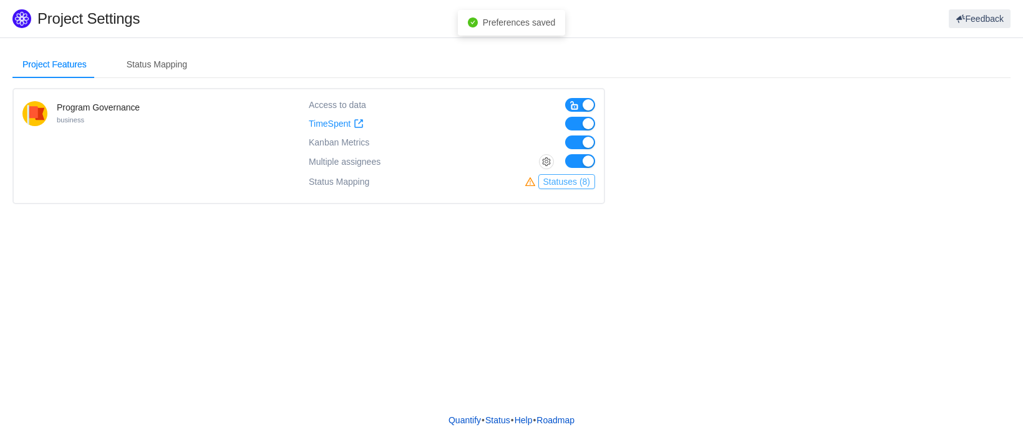  Describe the element at coordinates (524, 420) in the screenshot. I see `a: Help` at that location.